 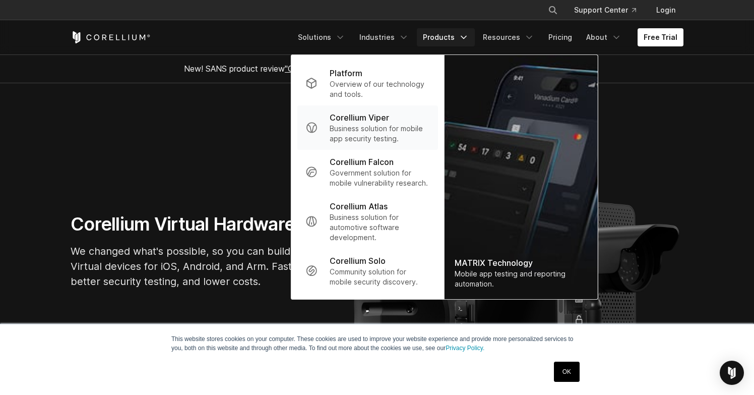 I want to click on a: Support Center, so click(x=605, y=10).